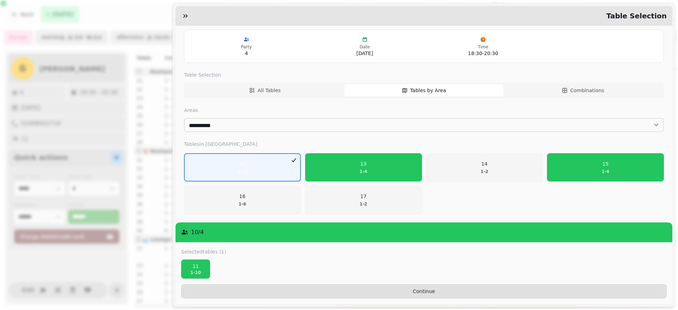 The width and height of the screenshot is (678, 310). I want to click on button: 141-2, so click(484, 167).